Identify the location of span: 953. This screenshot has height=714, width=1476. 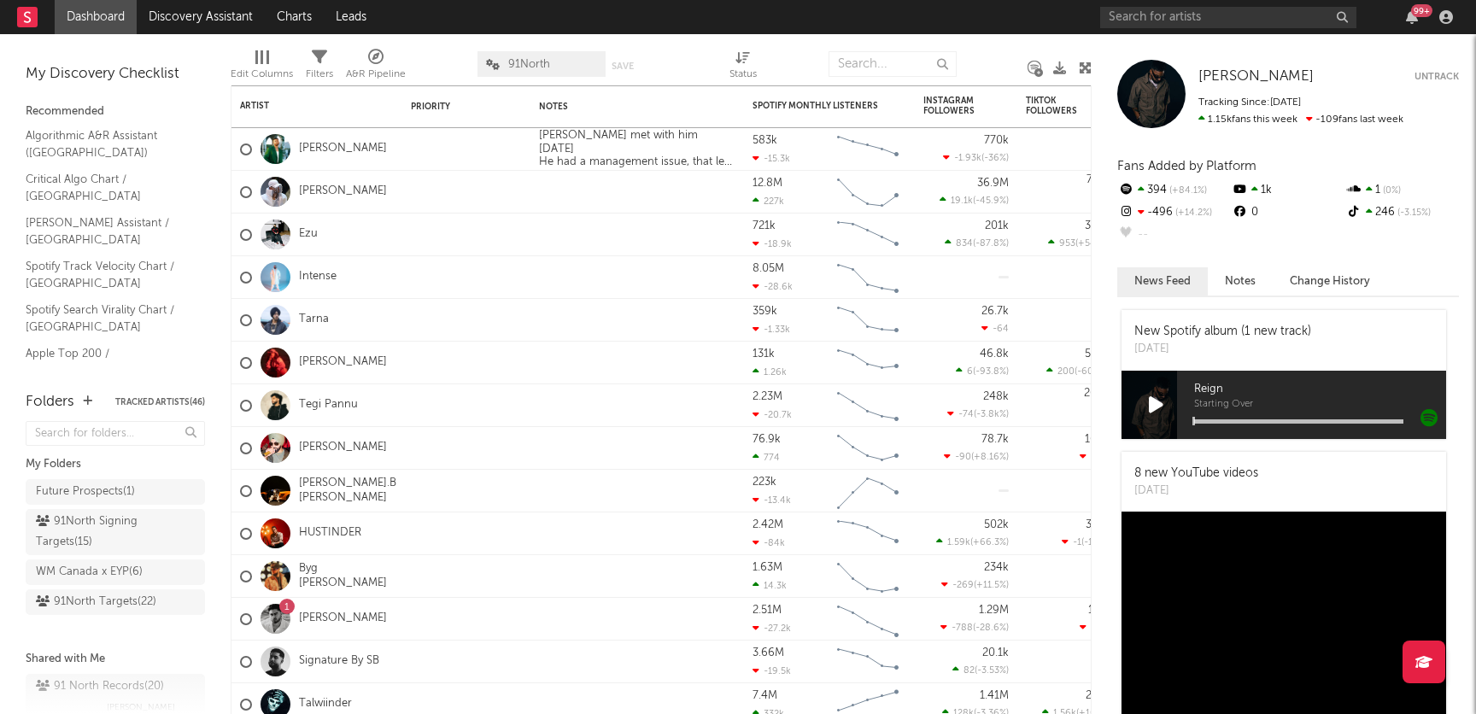
(1067, 243).